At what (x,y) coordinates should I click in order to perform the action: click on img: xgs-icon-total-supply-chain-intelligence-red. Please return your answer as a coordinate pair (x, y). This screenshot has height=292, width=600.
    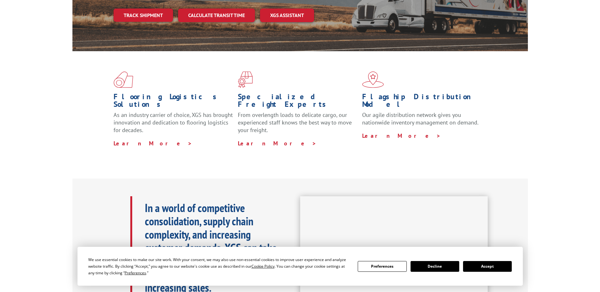
    Looking at the image, I should click on (123, 80).